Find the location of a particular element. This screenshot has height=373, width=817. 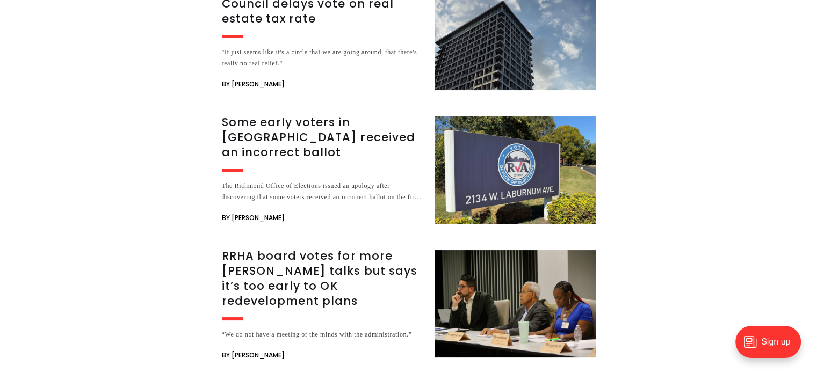

img: RRHA board votes for more Gilpin talks but says it’s too early to OK redevelopment plans is located at coordinates (515, 304).